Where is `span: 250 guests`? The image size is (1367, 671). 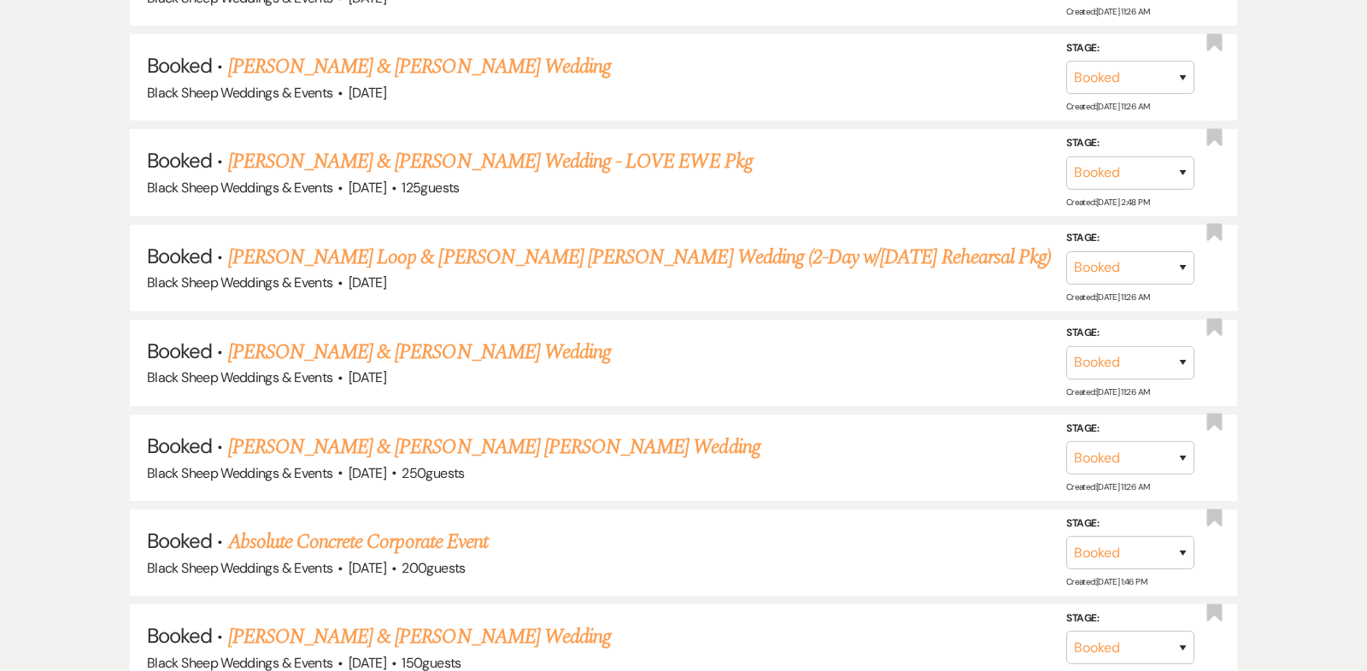 span: 250 guests is located at coordinates (432, 472).